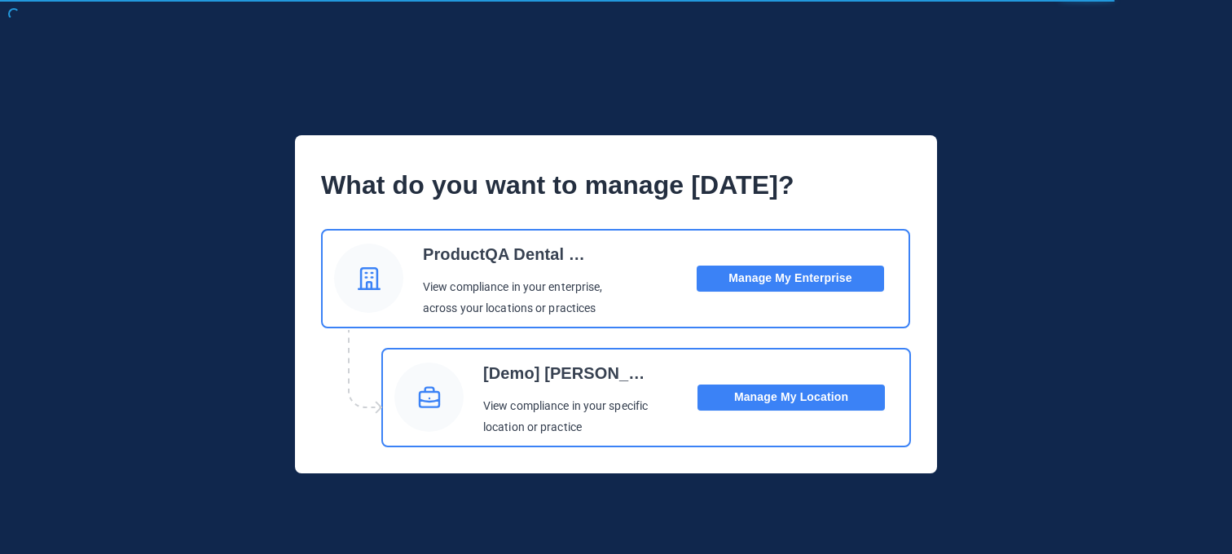 Image resolution: width=1232 pixels, height=554 pixels. Describe the element at coordinates (791, 398) in the screenshot. I see `button: Manage My Location` at that location.